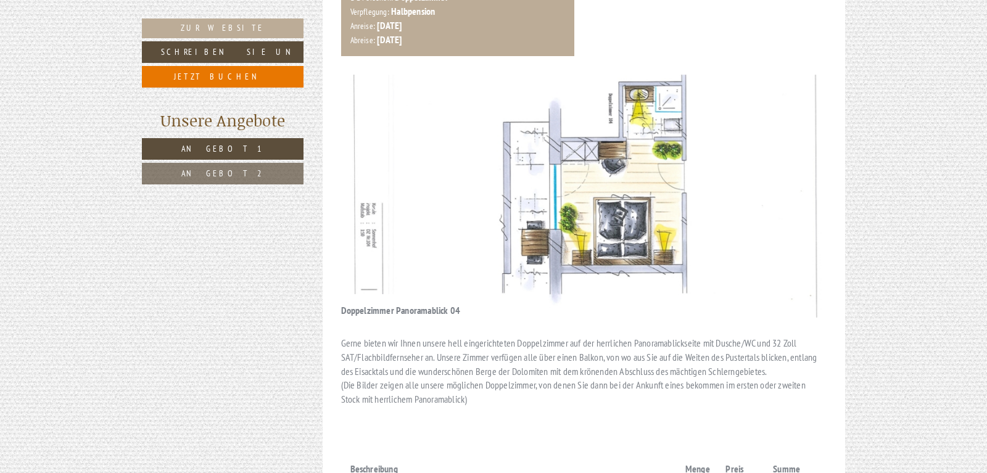 The height and width of the screenshot is (473, 987). Describe the element at coordinates (223, 77) in the screenshot. I see `a: Jetzt buchen` at that location.